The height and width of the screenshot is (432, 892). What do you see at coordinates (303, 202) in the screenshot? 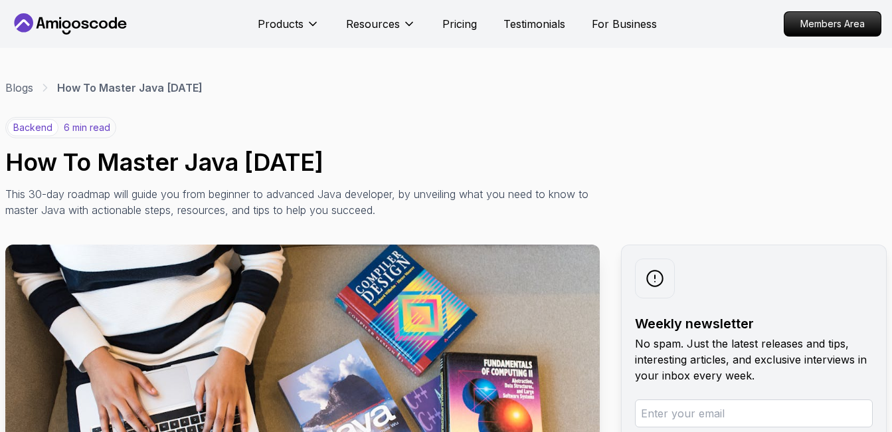
I see `p: This 30-day roadmap will guide you from beginner to advanced Java developer, by unveiling what yo...` at bounding box center [303, 202].